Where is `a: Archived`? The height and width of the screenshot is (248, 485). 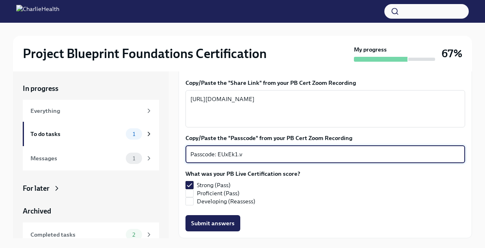
a: Archived is located at coordinates (91, 211).